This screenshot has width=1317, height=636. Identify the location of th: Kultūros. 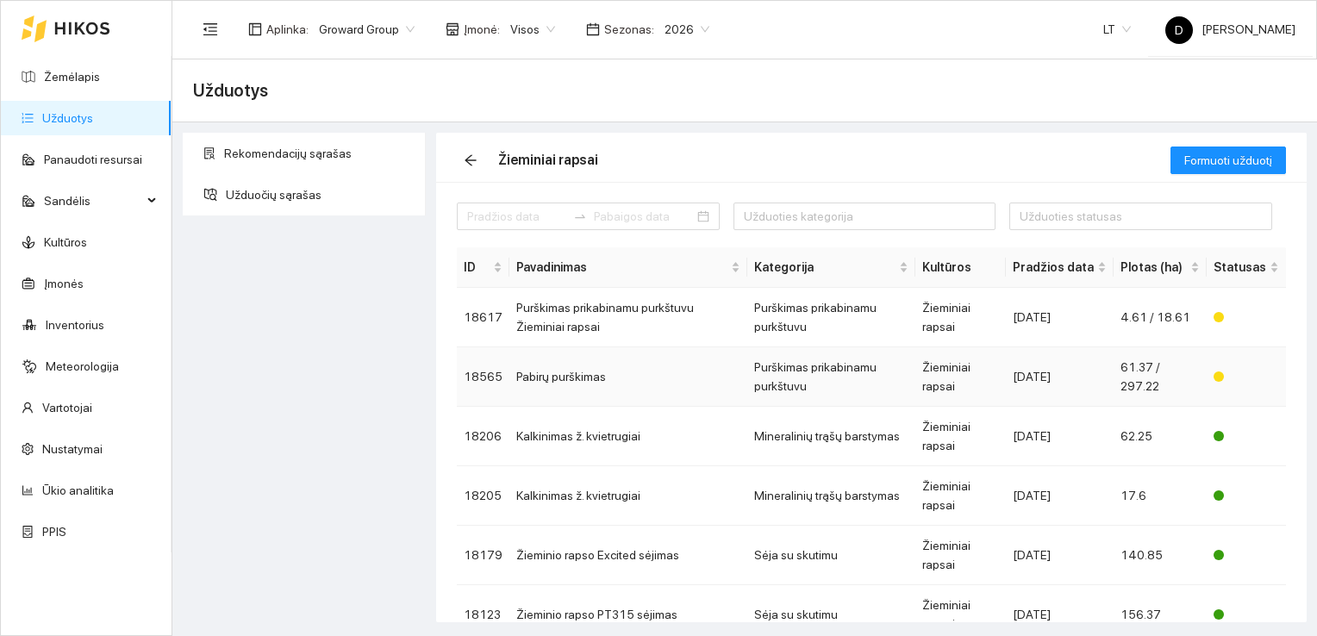
(960, 267).